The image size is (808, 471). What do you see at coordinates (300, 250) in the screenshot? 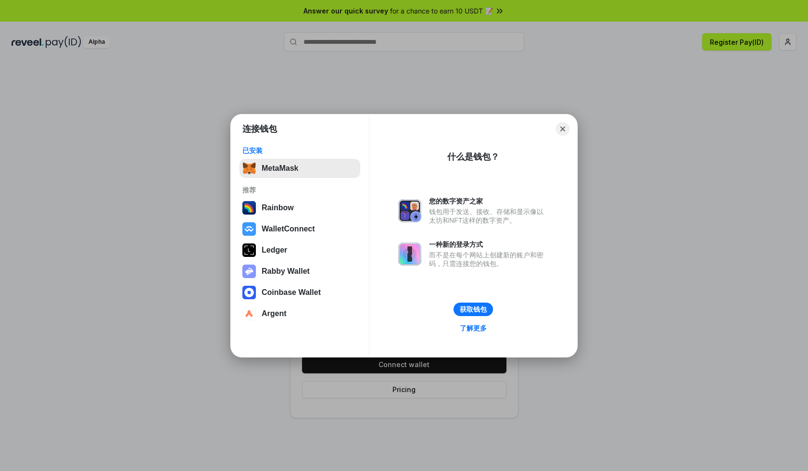
I see `button: Ledger` at bounding box center [300, 250].